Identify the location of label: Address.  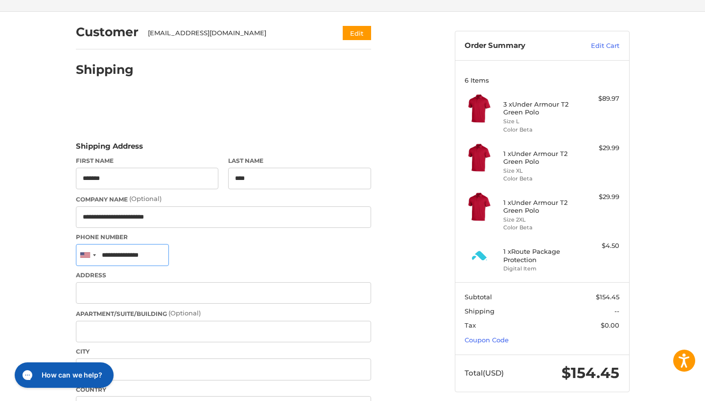
(223, 276).